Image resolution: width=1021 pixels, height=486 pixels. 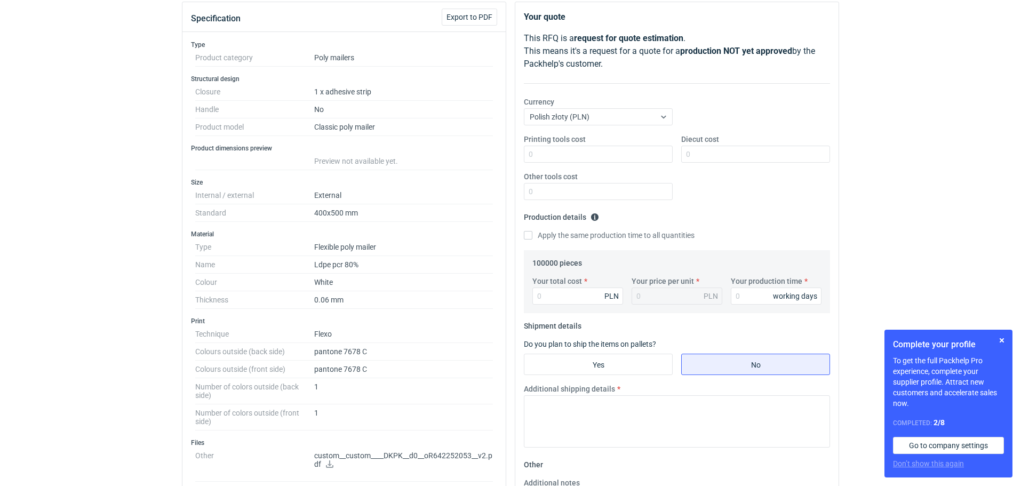 What do you see at coordinates (590, 344) in the screenshot?
I see `label: Do you plan to ship the items on pallets?` at bounding box center [590, 344].